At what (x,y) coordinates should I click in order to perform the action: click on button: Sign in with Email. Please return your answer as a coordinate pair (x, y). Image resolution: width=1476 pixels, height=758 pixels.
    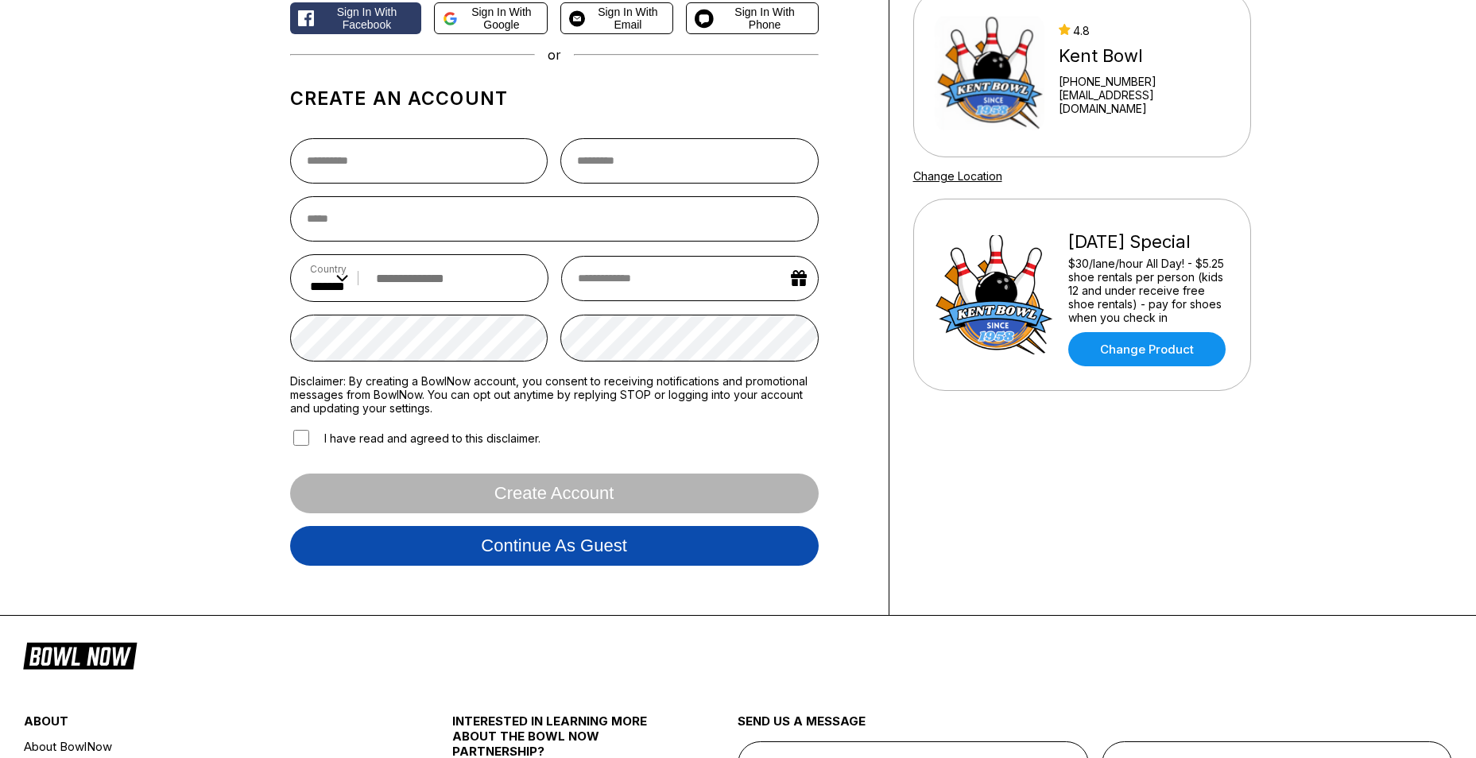
    Looking at the image, I should click on (617, 18).